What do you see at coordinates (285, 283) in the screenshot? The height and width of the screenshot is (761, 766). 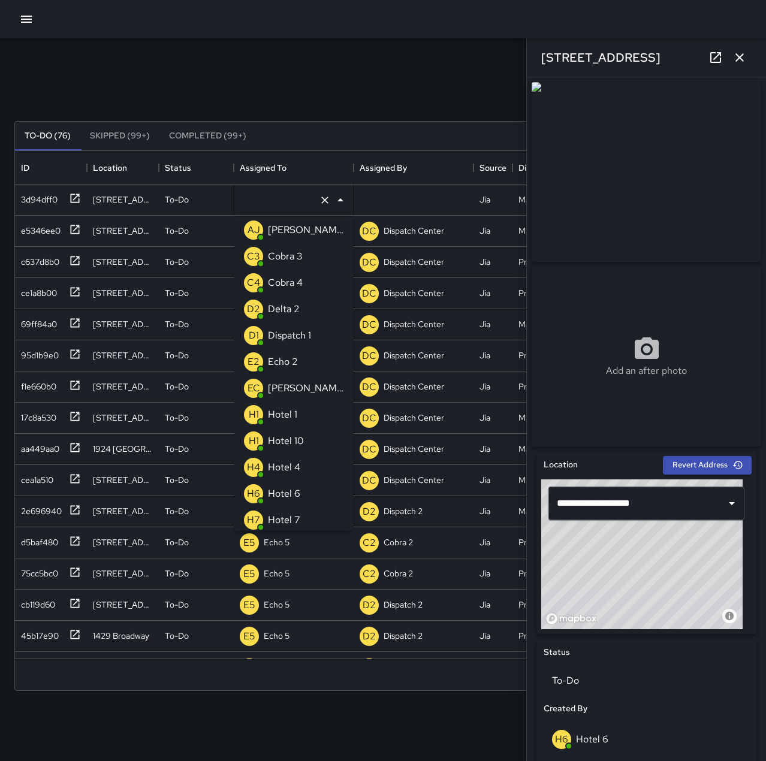 I see `p: Cobra 4` at bounding box center [285, 283].